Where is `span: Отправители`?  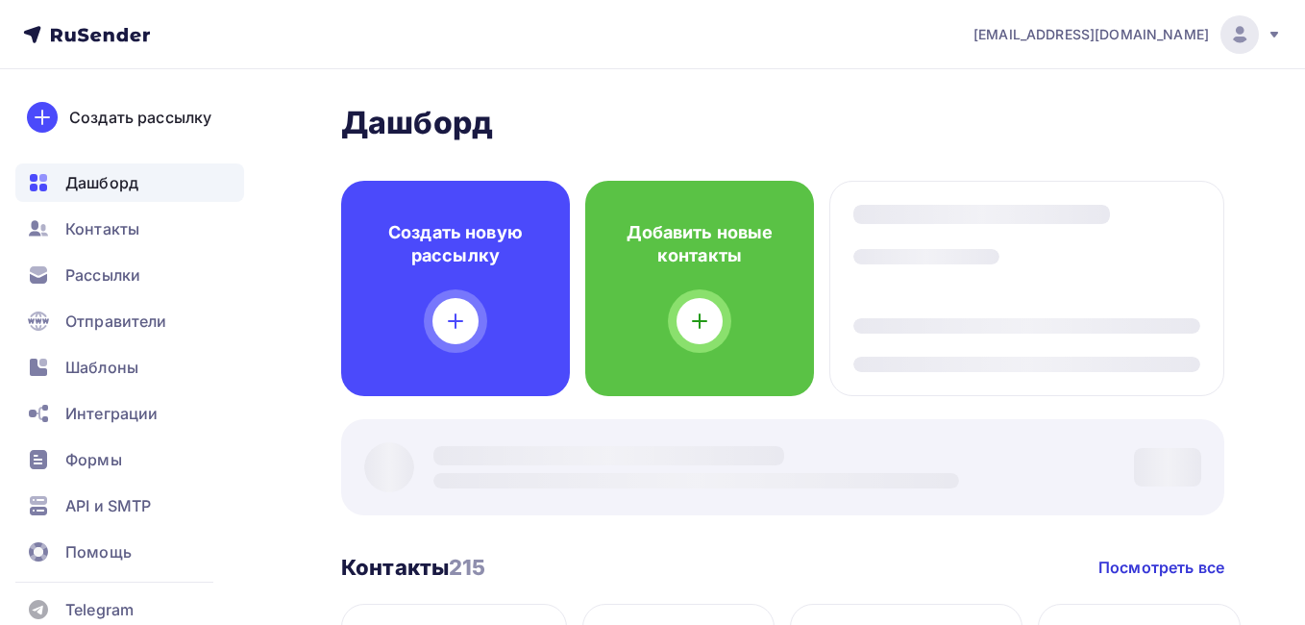 span: Отправители is located at coordinates (116, 321).